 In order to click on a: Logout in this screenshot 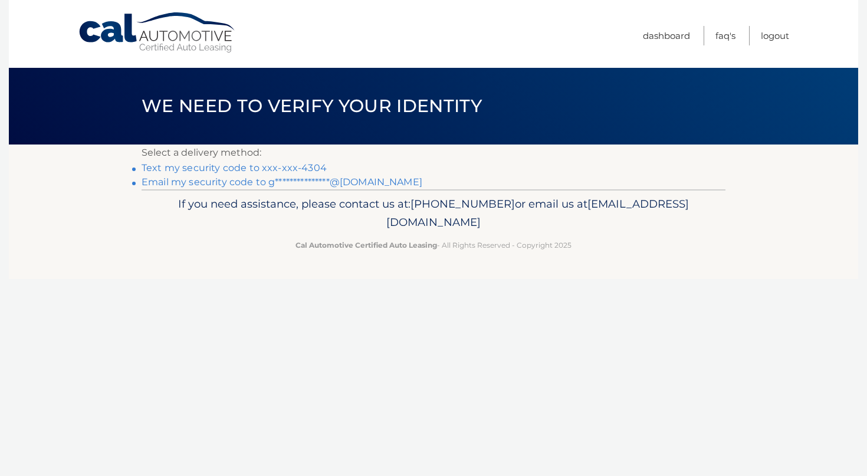, I will do `click(775, 35)`.